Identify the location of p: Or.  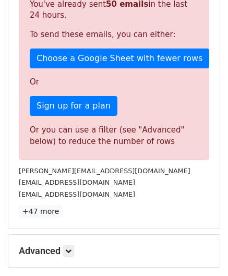
(114, 82).